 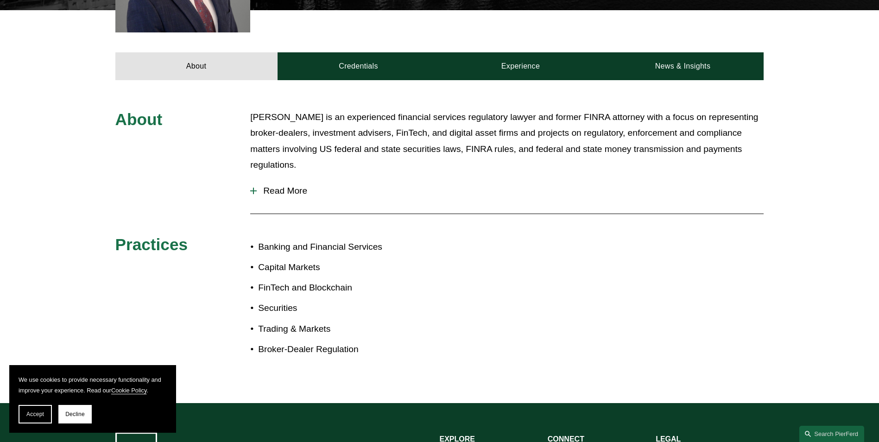 I want to click on p: FinTech and Blockchain, so click(x=348, y=288).